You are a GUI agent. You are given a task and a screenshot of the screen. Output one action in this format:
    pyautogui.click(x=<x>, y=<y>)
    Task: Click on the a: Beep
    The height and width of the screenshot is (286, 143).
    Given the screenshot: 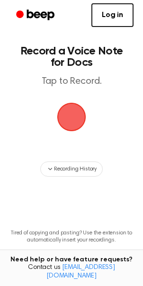 What is the action you would take?
    pyautogui.click(x=36, y=15)
    